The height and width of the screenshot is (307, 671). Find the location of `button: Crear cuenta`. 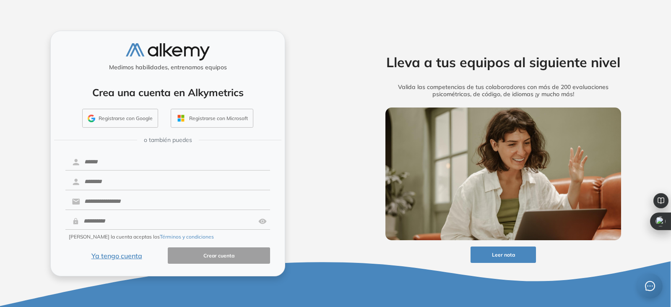

button: Crear cuenta is located at coordinates (219, 255).